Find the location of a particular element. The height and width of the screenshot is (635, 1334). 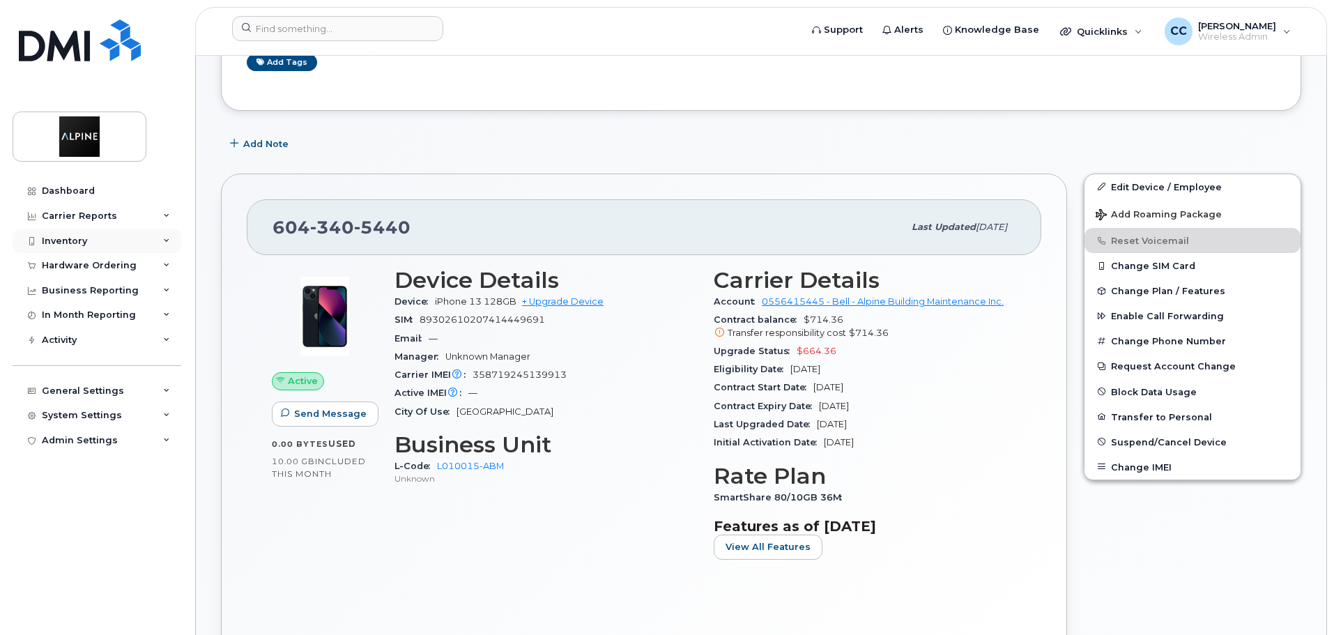

span: Send Message is located at coordinates (330, 413).